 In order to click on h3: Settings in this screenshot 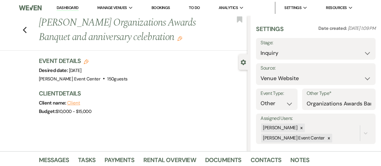, I will do `click(270, 31)`.